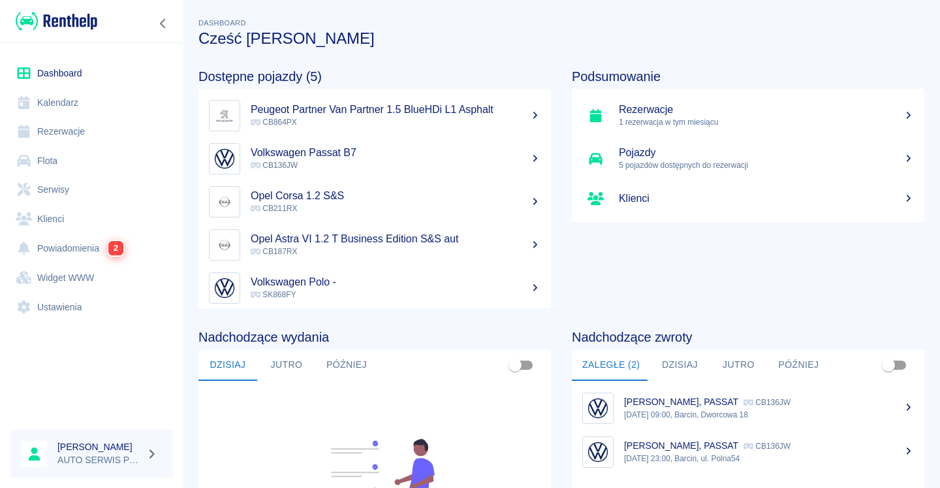 Image resolution: width=940 pixels, height=488 pixels. What do you see at coordinates (748, 337) in the screenshot?
I see `h4: Nadchodzące zwroty` at bounding box center [748, 337].